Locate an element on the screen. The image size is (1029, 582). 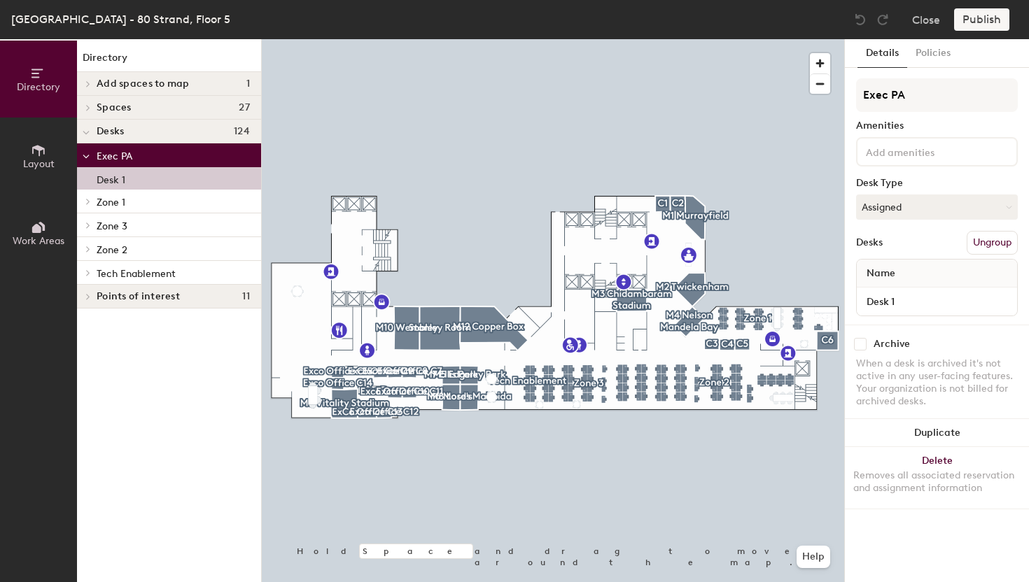
button: Assigned is located at coordinates (937, 207).